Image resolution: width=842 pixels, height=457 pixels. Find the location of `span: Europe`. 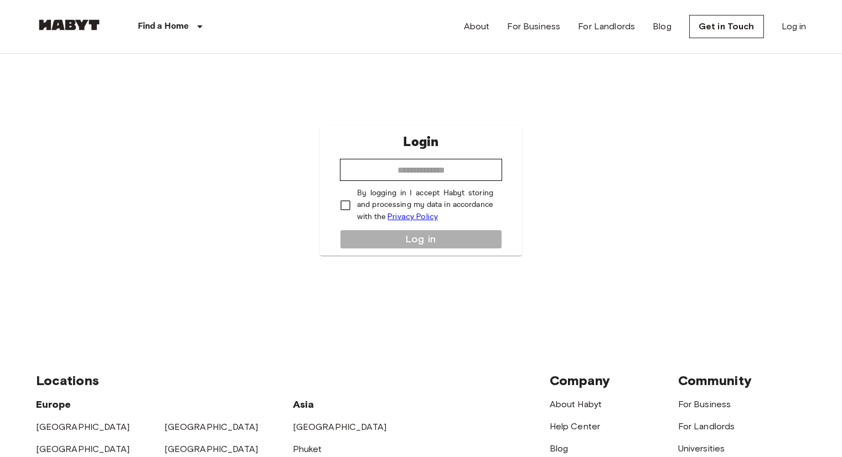

span: Europe is located at coordinates (54, 405).